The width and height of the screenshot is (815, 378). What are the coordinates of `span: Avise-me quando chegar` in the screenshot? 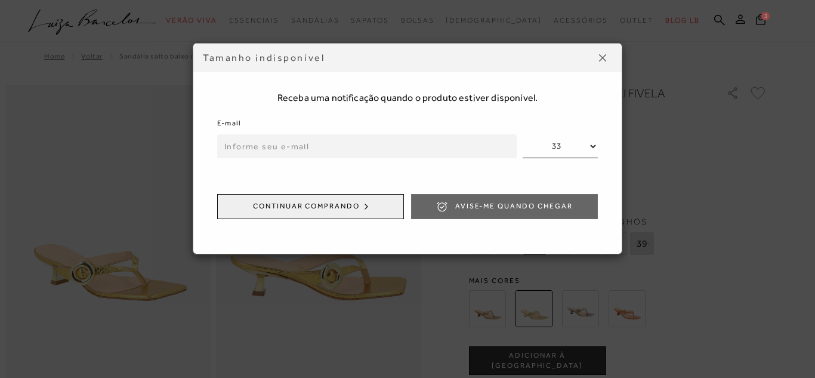 It's located at (514, 206).